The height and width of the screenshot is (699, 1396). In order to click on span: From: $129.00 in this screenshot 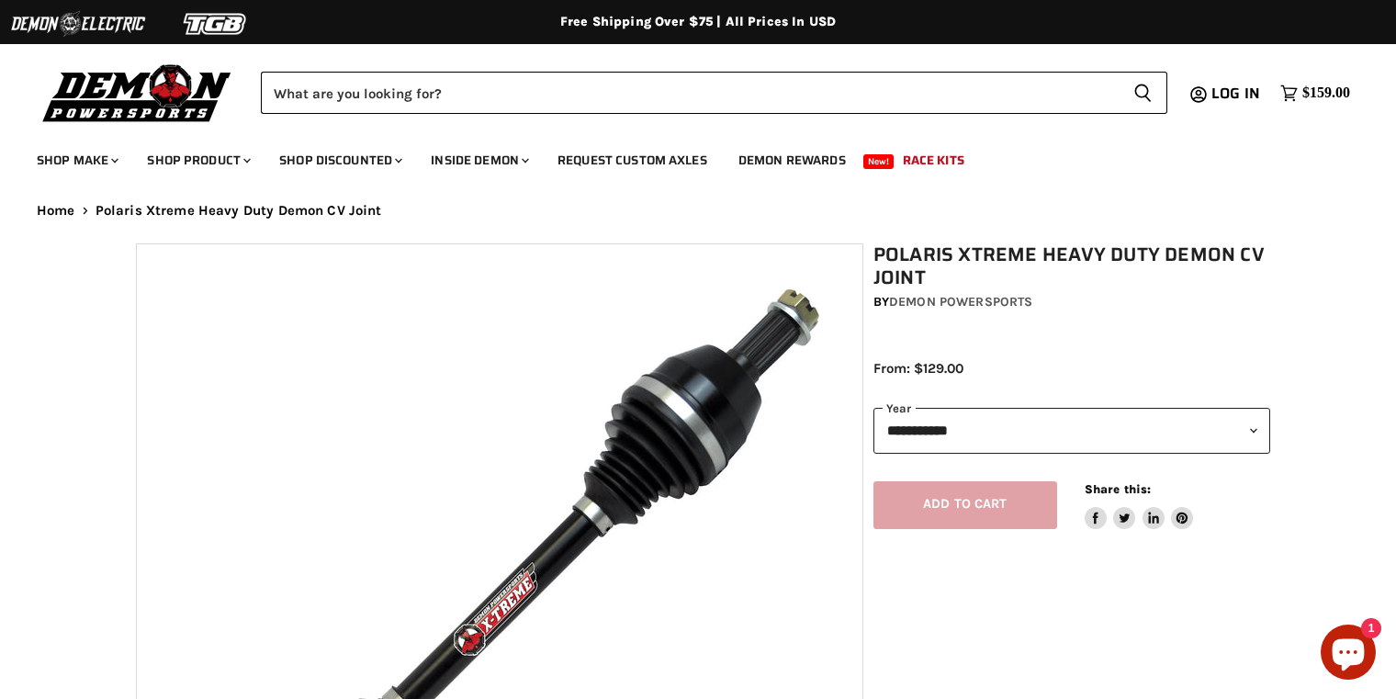, I will do `click(918, 368)`.